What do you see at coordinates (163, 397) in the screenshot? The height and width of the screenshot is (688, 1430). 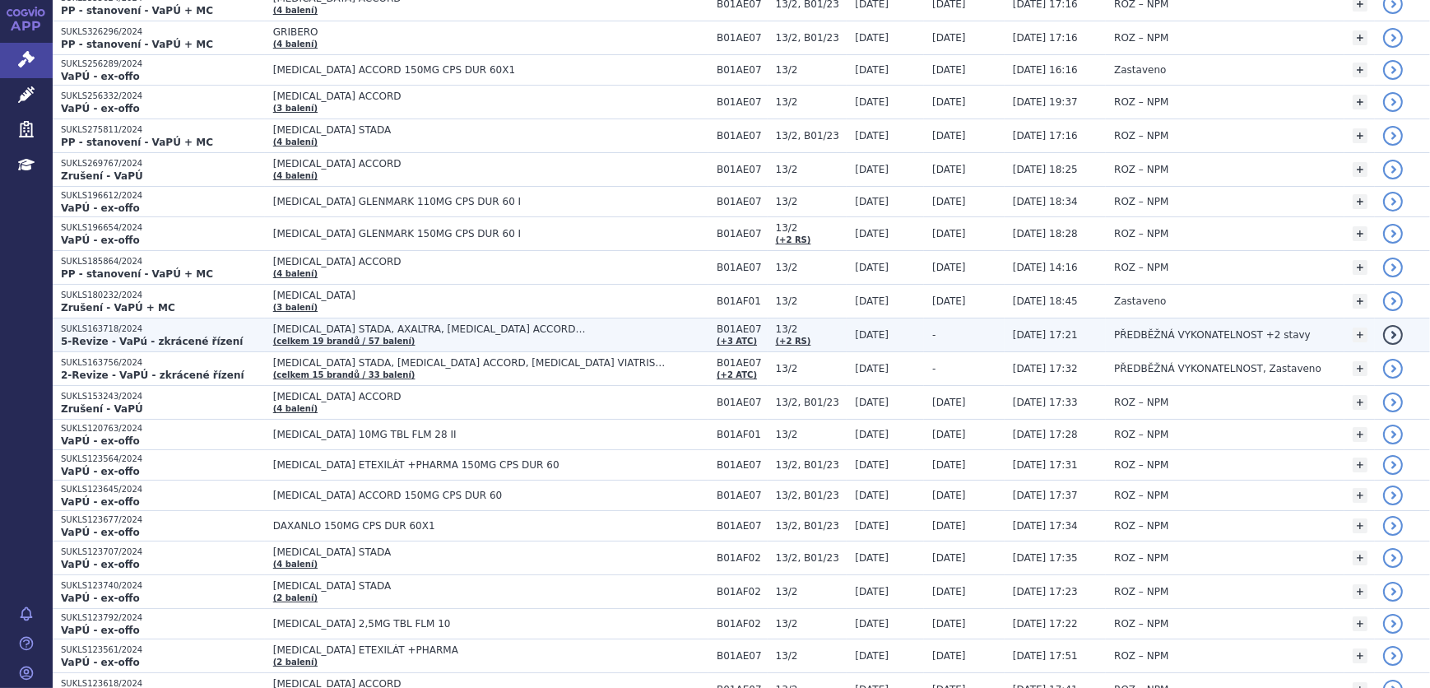 I see `p: SUKLS153243/2024` at bounding box center [163, 397].